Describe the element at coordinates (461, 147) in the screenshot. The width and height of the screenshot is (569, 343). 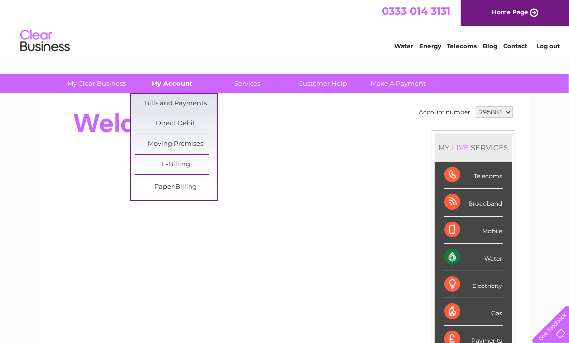
I see `div: LIVE` at that location.